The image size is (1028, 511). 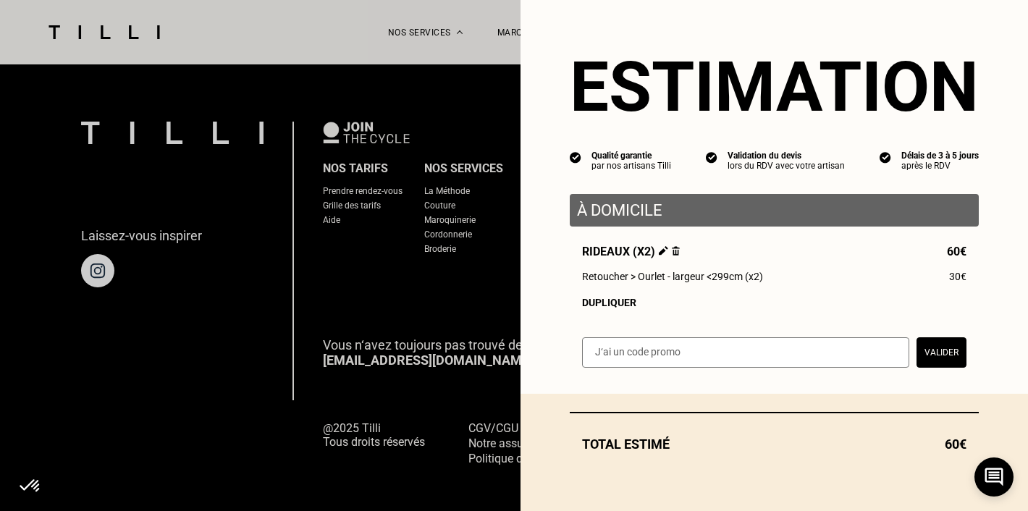 What do you see at coordinates (673, 277) in the screenshot?
I see `span: Retoucher > Ourlet - largeur <299cm (x2)` at bounding box center [673, 277].